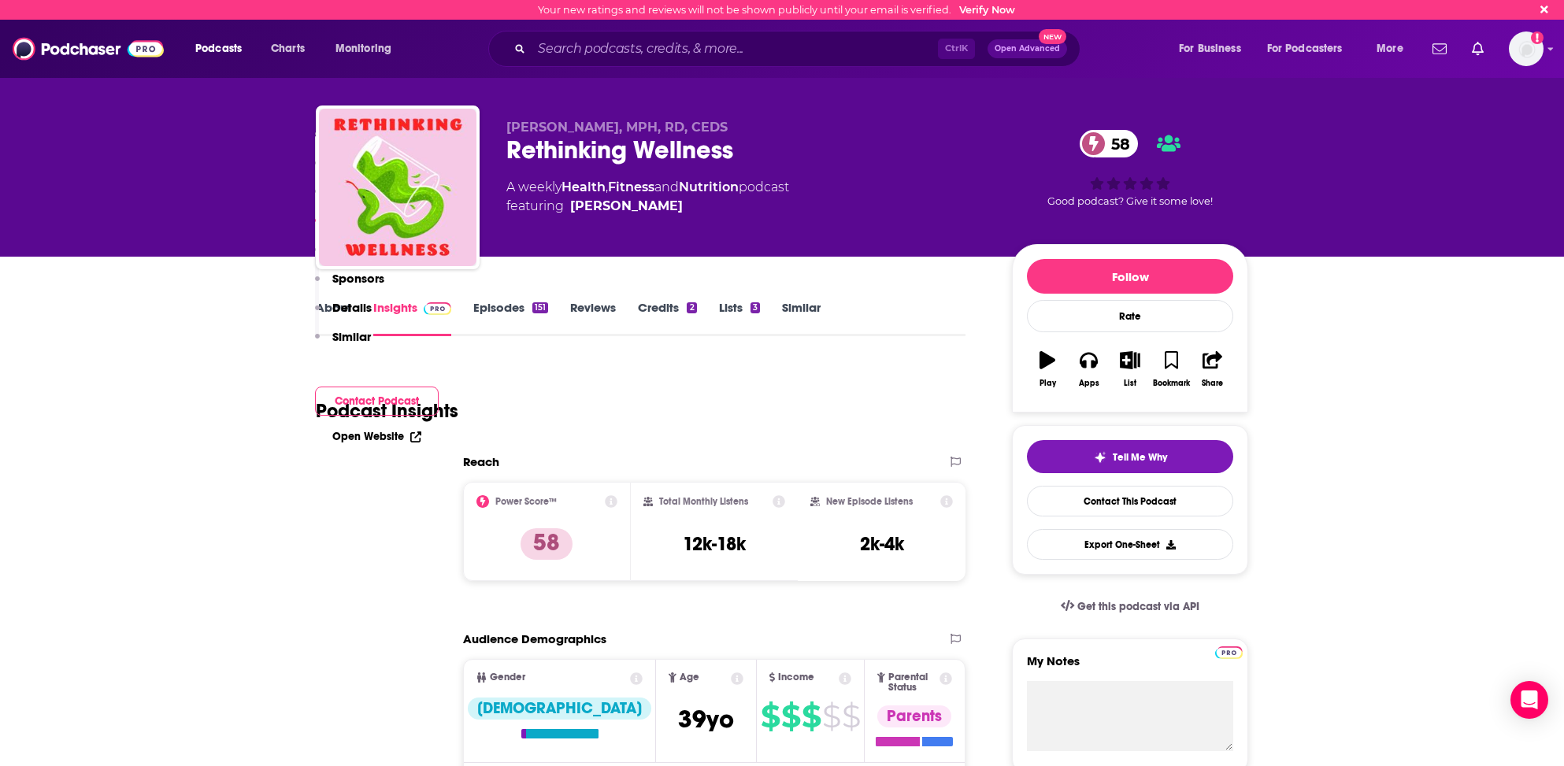  I want to click on span: Podcasts, so click(218, 49).